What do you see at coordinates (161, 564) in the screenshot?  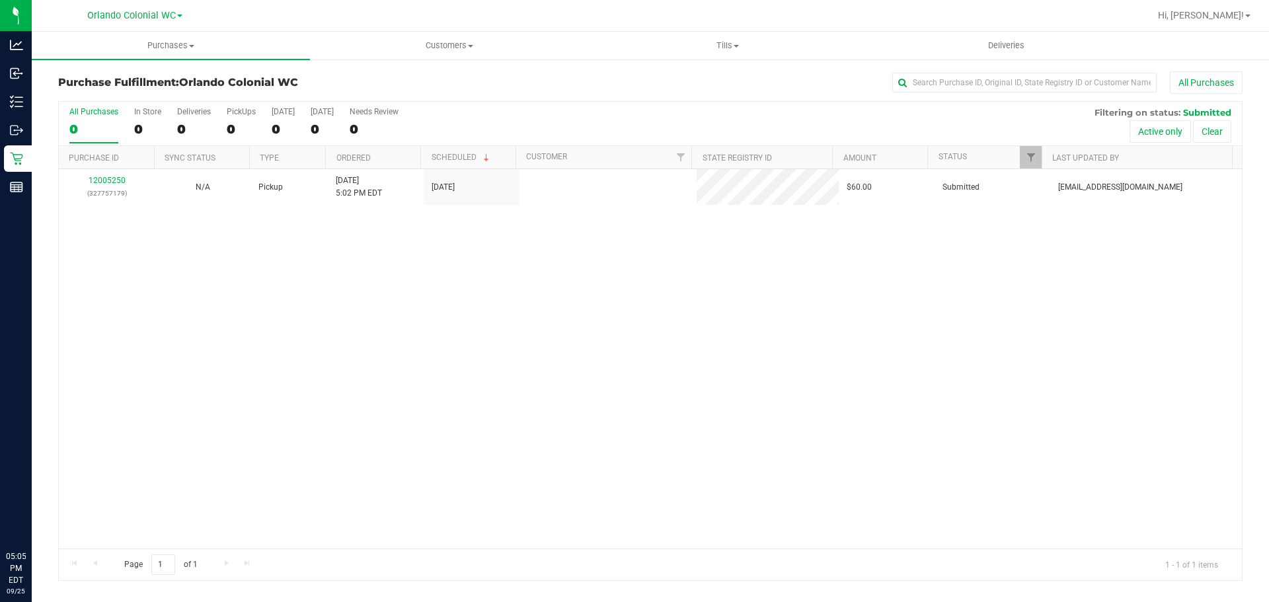 I see `span: Page of 1` at bounding box center [161, 564].